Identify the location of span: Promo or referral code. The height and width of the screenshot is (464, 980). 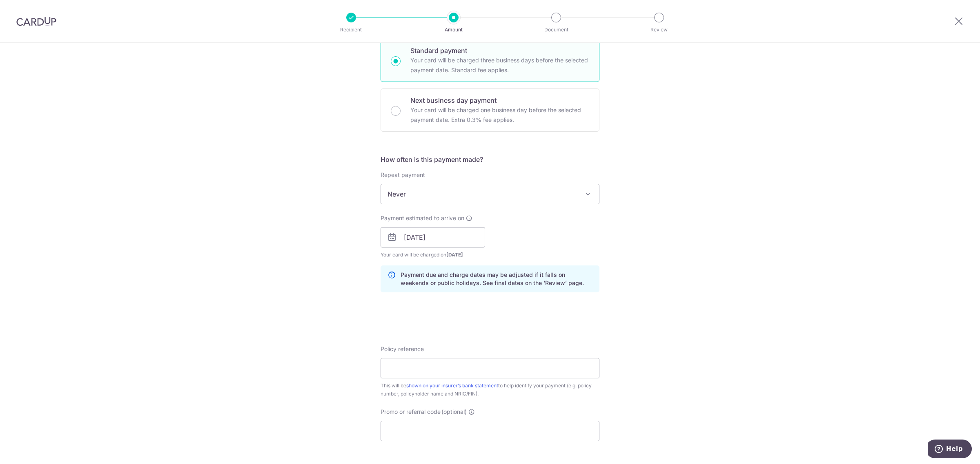
(410, 412).